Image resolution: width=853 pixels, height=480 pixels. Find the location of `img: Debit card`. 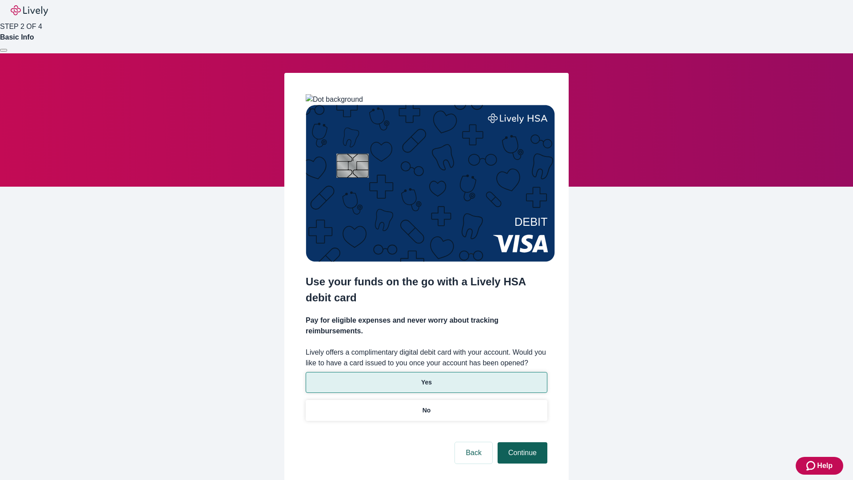

img: Debit card is located at coordinates (430, 183).